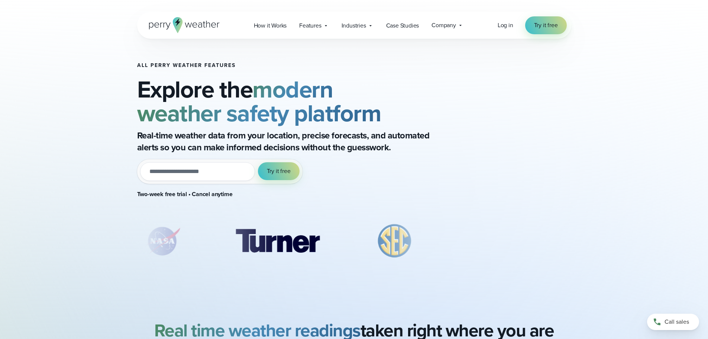 This screenshot has width=708, height=339. I want to click on img: Amazon-Air.svg, so click(512, 241).